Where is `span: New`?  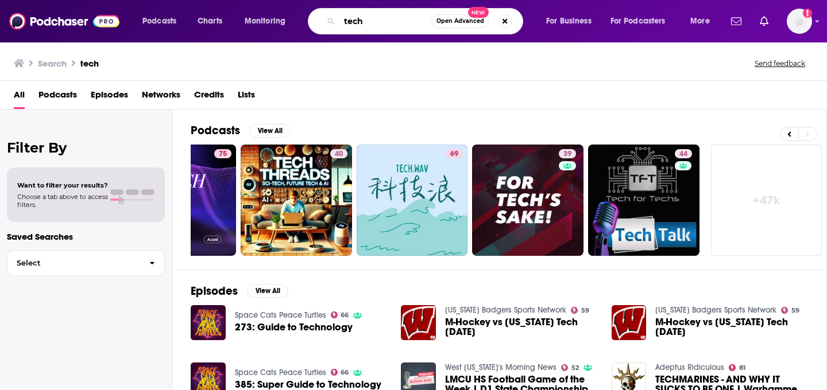
span: New is located at coordinates (478, 12).